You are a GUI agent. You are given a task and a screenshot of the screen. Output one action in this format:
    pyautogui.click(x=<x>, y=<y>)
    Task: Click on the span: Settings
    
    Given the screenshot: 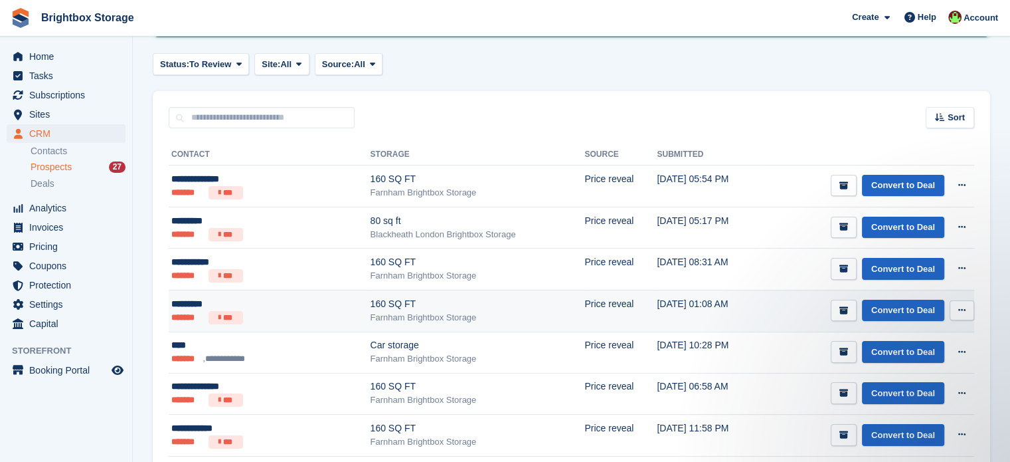 What is the action you would take?
    pyautogui.click(x=69, y=304)
    